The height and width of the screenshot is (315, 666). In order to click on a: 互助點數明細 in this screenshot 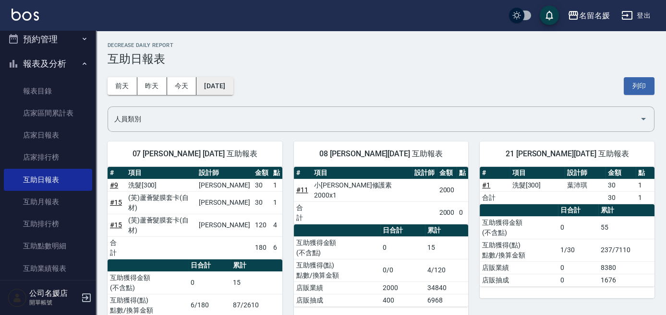, I will do `click(48, 246)`.